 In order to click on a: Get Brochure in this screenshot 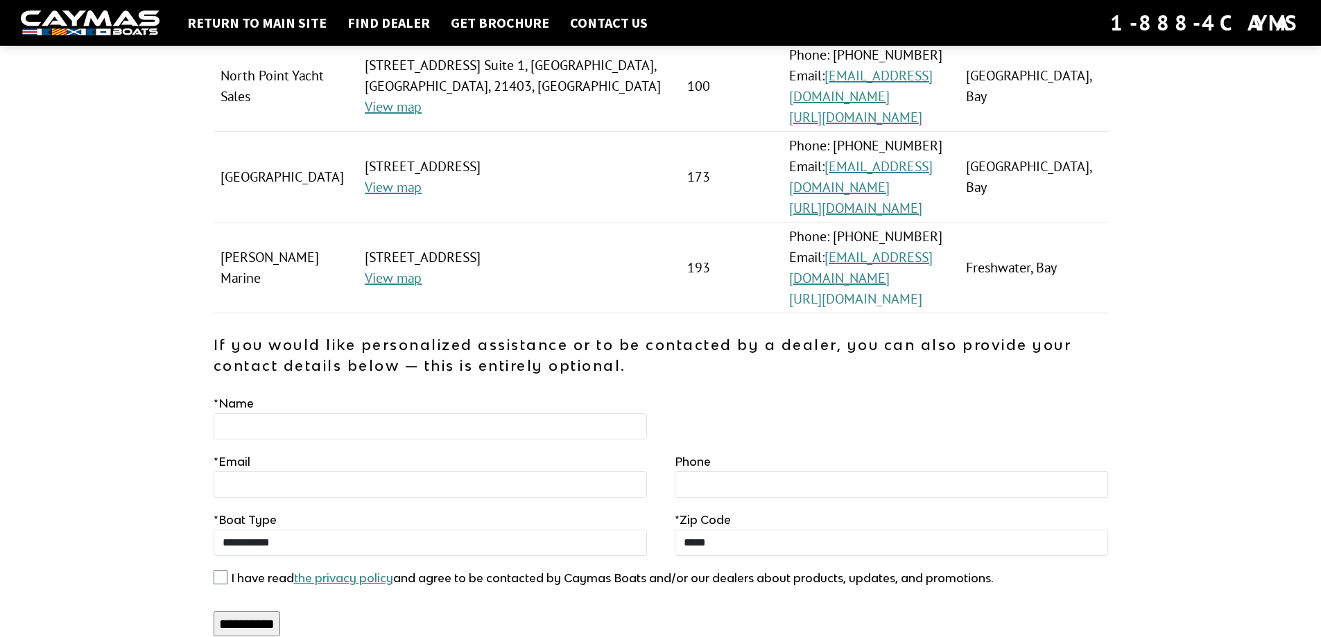, I will do `click(500, 23)`.